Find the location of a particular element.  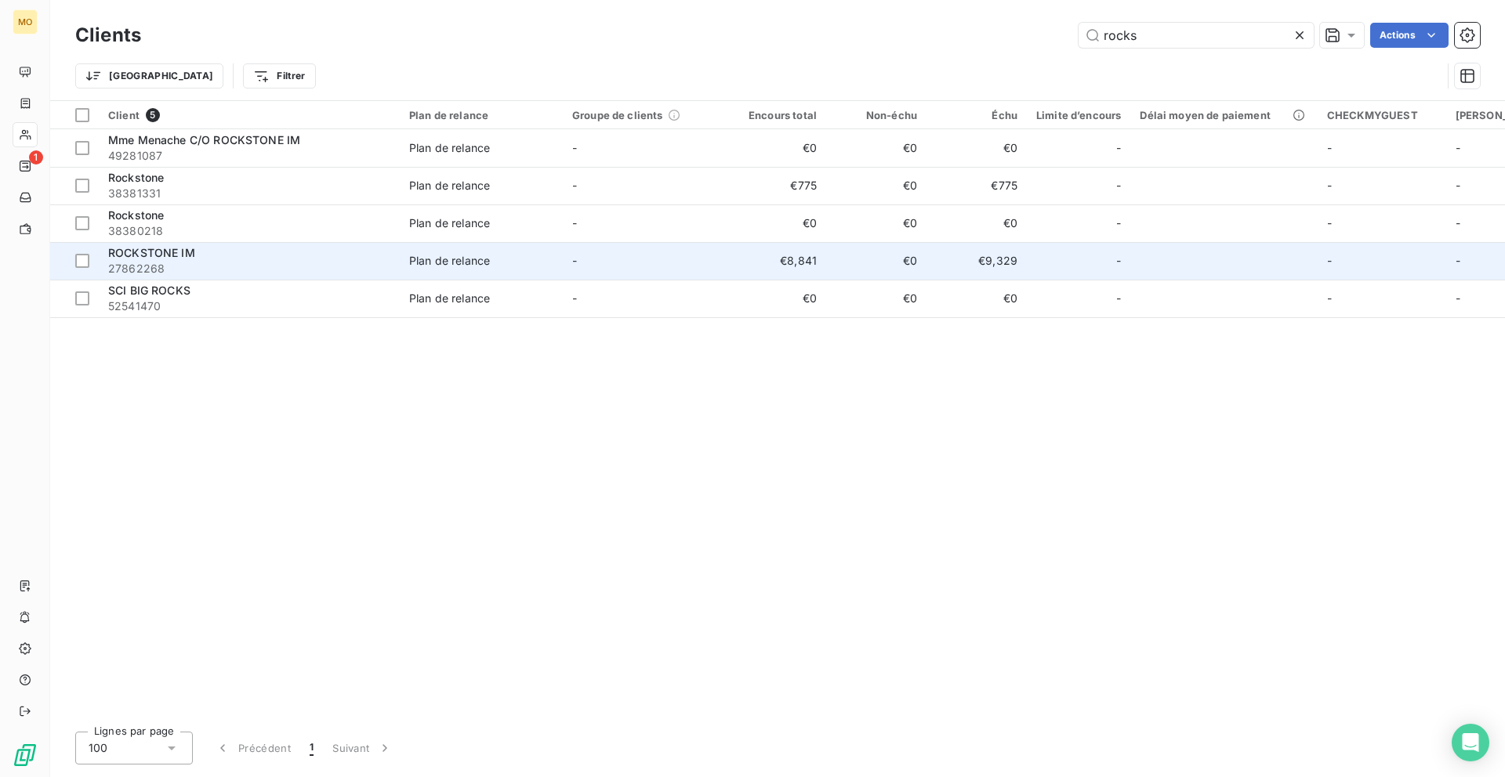

input: Rechercher is located at coordinates (1196, 35).